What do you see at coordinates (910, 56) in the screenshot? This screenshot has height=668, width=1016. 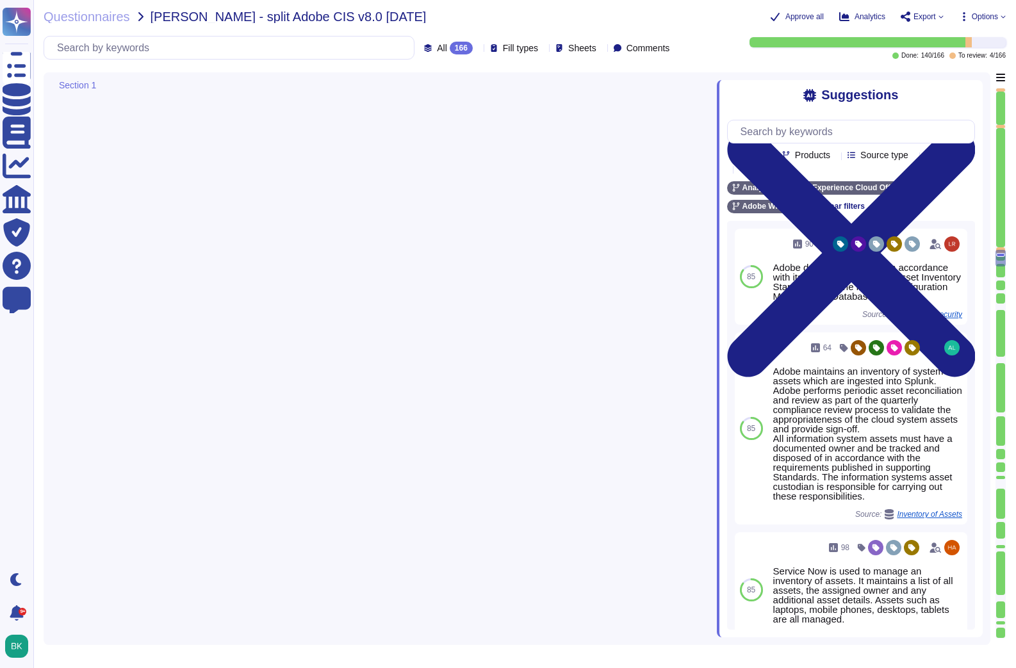 I see `span: Done:` at bounding box center [910, 56].